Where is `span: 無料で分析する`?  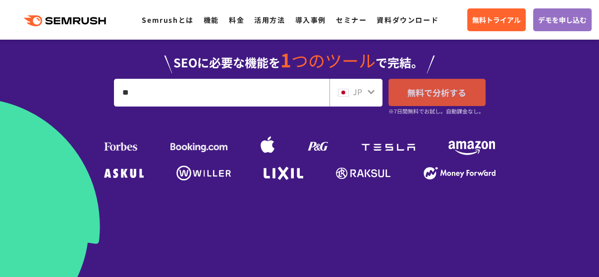
span: 無料で分析する is located at coordinates (437, 92).